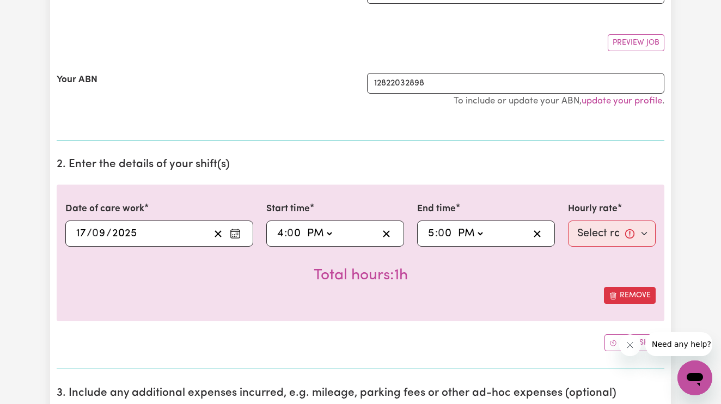  Describe the element at coordinates (361, 164) in the screenshot. I see `h2: 2. Enter the details of your shift(s)` at that location.